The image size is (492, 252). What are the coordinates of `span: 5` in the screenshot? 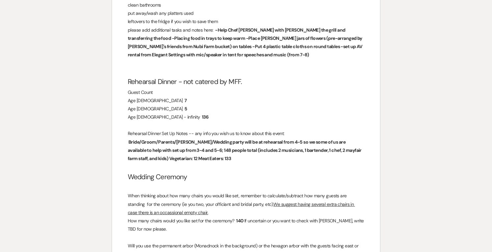 It's located at (186, 109).